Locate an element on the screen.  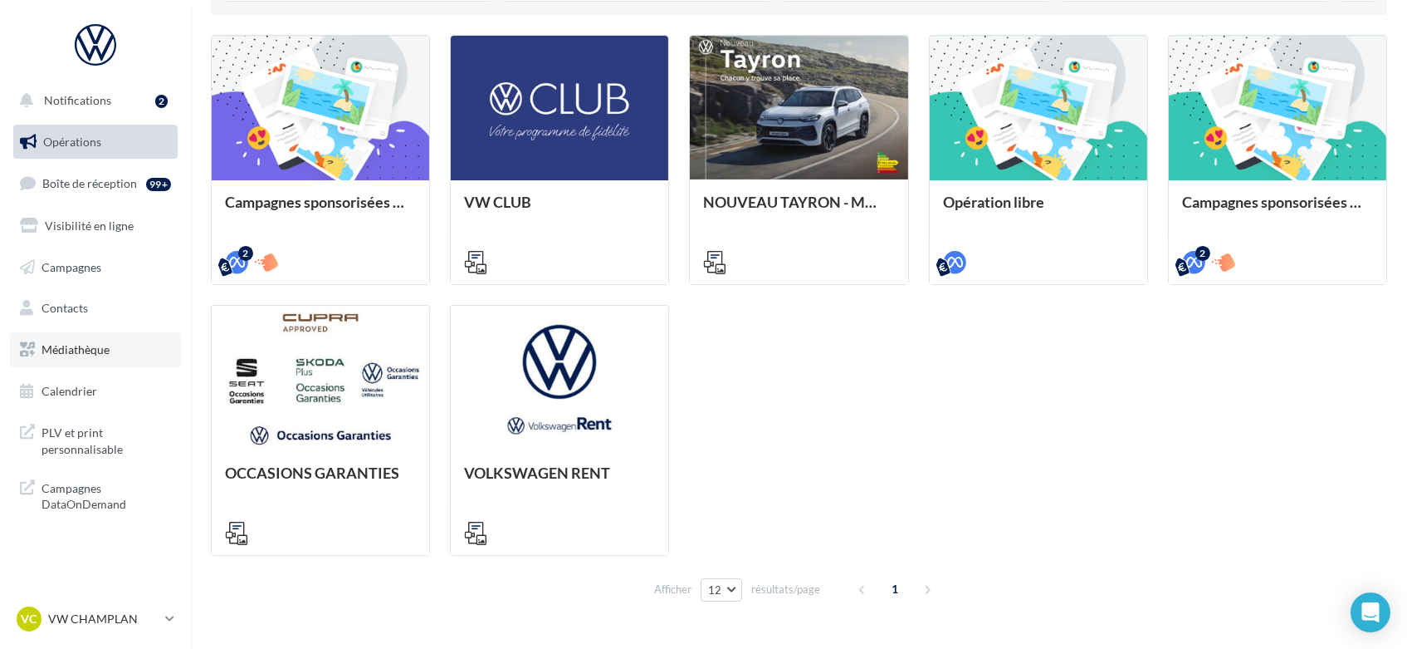
span: Afficher is located at coordinates (673, 589).